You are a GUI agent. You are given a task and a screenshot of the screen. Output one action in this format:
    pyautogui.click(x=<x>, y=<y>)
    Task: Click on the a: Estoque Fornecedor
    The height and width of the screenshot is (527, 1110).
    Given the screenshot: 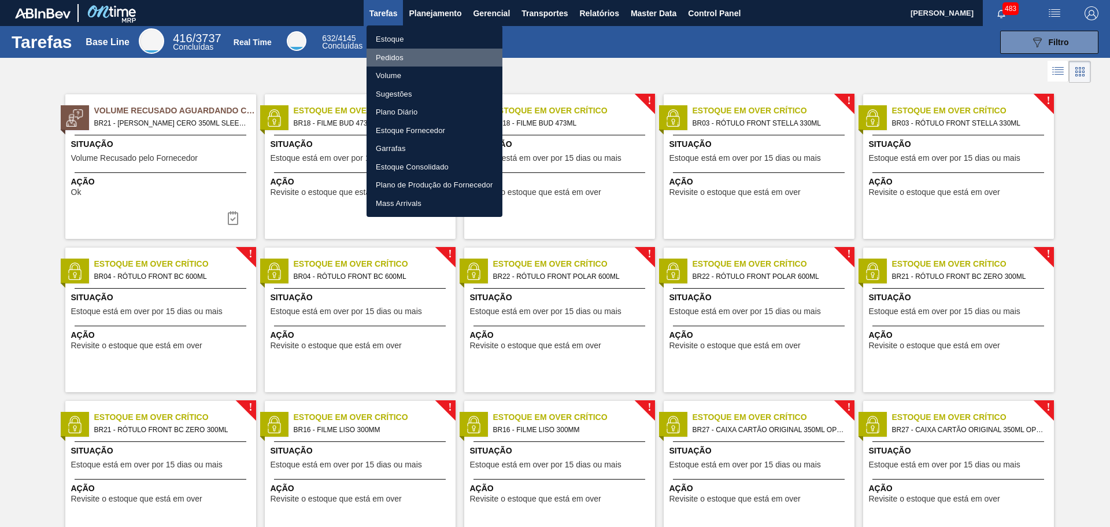 What is the action you would take?
    pyautogui.click(x=434, y=131)
    